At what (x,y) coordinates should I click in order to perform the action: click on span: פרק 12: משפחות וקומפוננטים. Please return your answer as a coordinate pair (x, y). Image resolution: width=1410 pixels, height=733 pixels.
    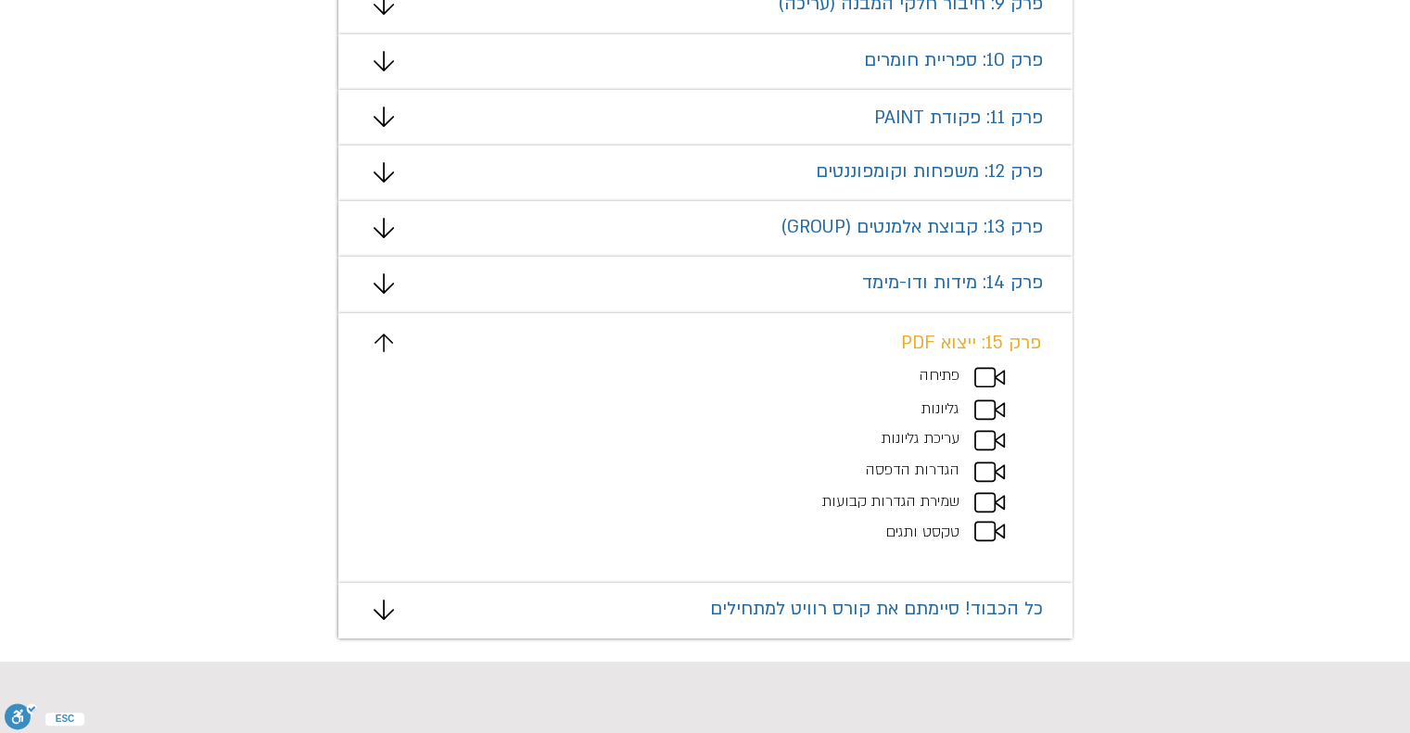
    Looking at the image, I should click on (929, 171).